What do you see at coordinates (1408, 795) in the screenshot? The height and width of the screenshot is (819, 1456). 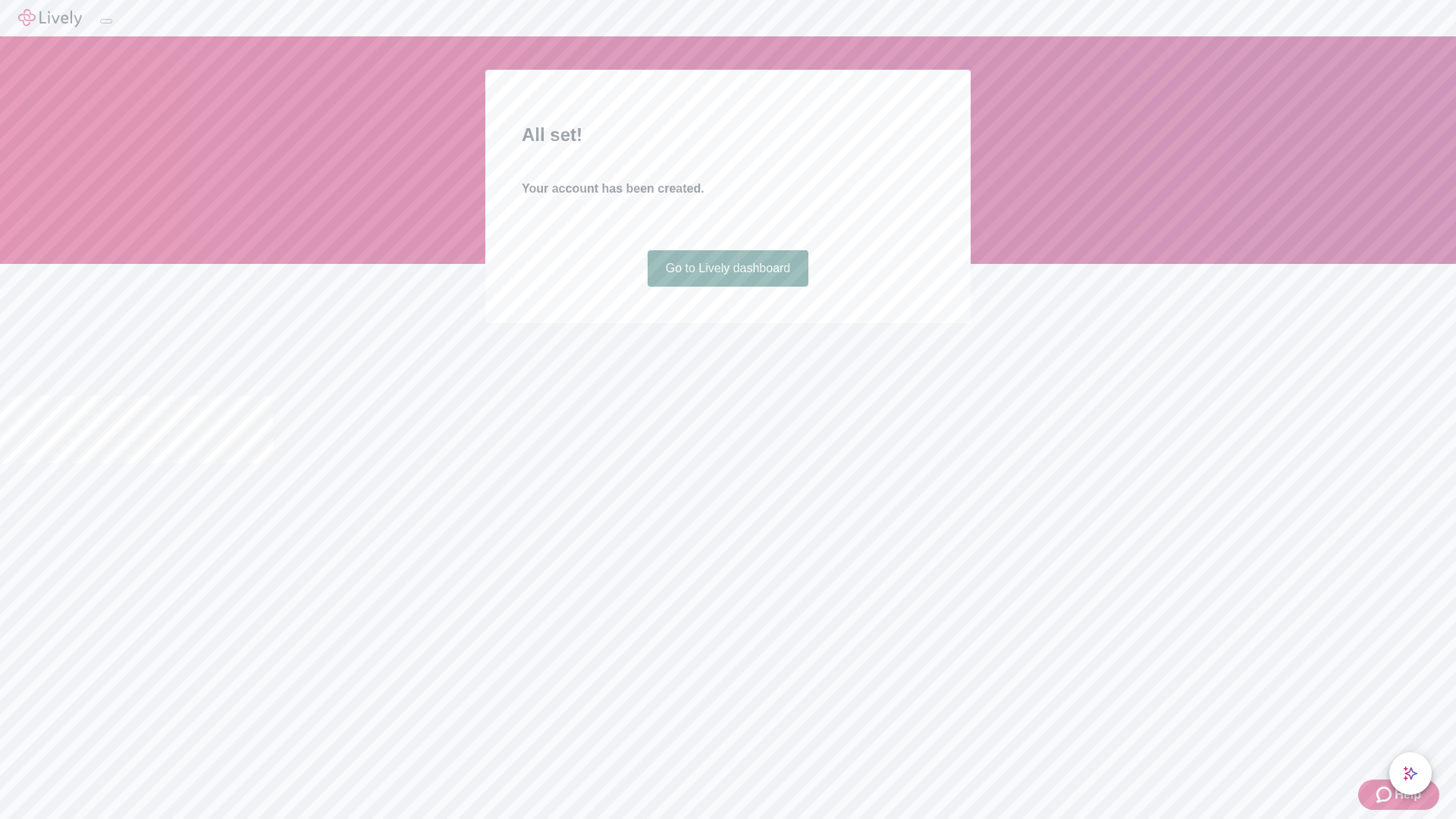 I see `span: Help` at bounding box center [1408, 795].